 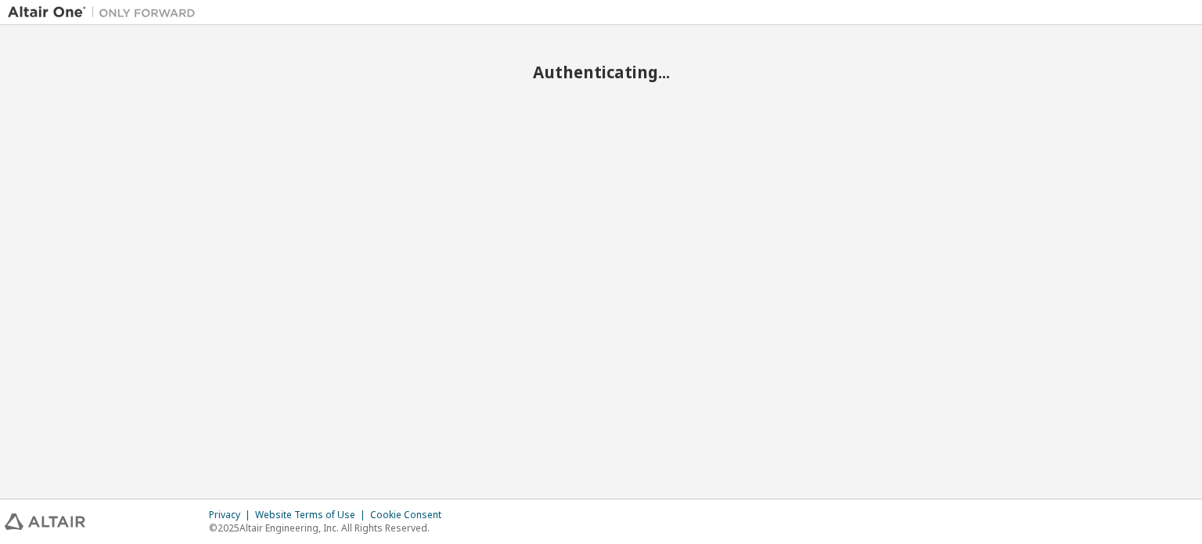 I want to click on h2: Authenticating..., so click(x=601, y=72).